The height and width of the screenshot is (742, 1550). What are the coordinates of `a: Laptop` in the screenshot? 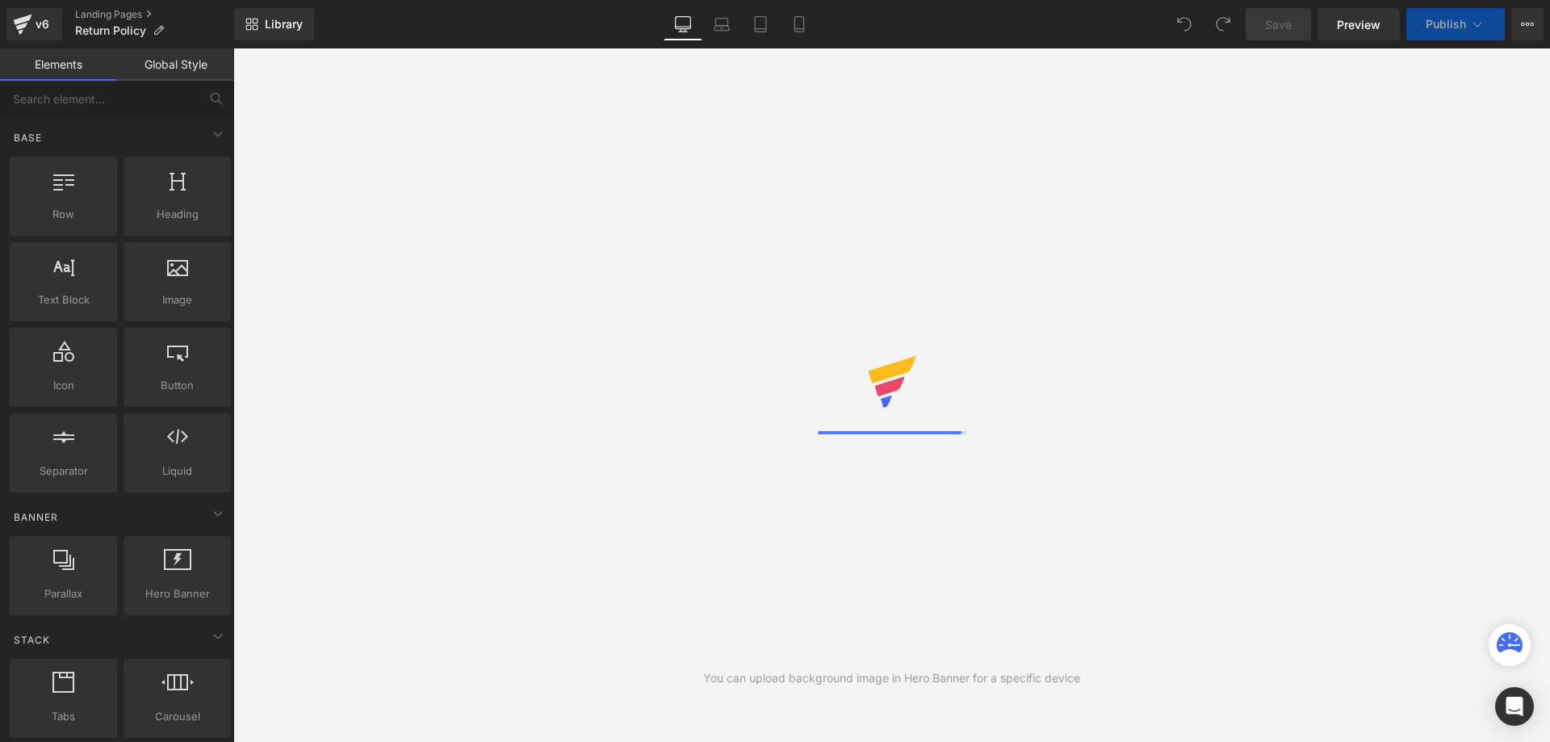 It's located at (722, 24).